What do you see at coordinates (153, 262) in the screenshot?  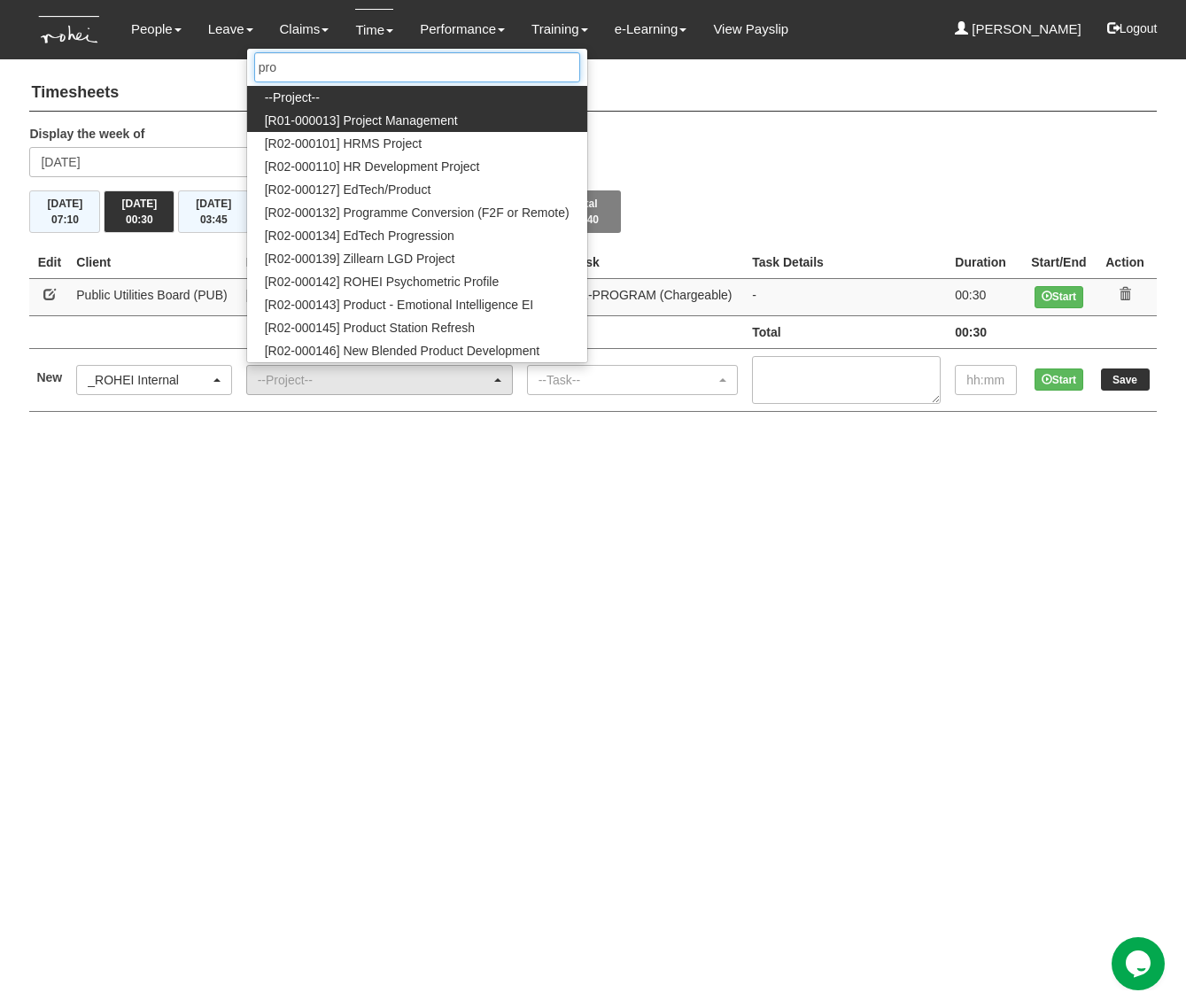 I see `th: Client` at bounding box center [153, 262].